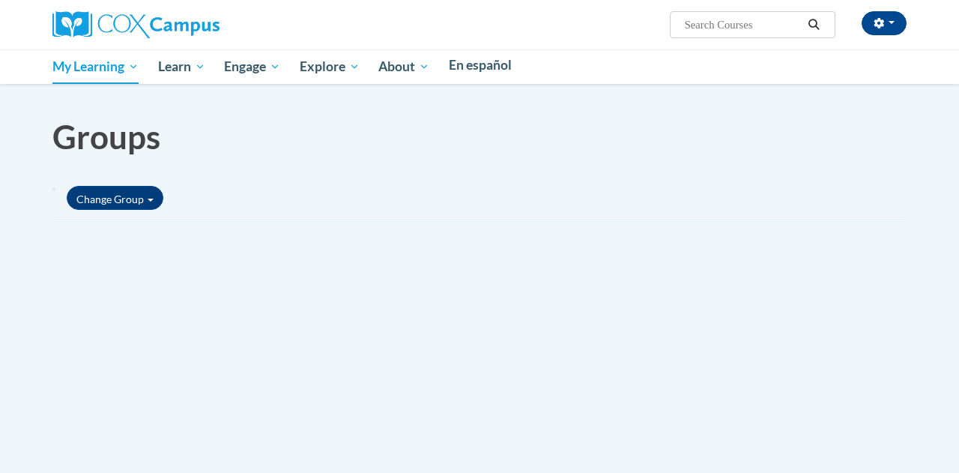 This screenshot has height=473, width=959. I want to click on a: Learn, so click(181, 67).